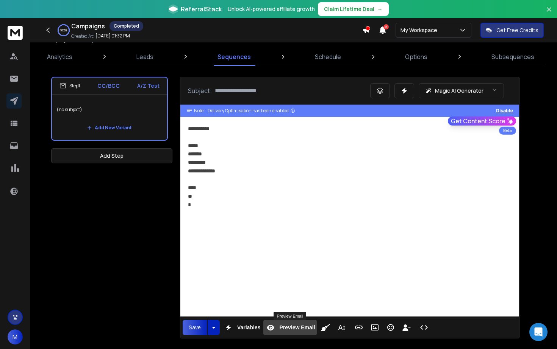 This screenshot has height=349, width=557. I want to click on a: Schedule, so click(327, 57).